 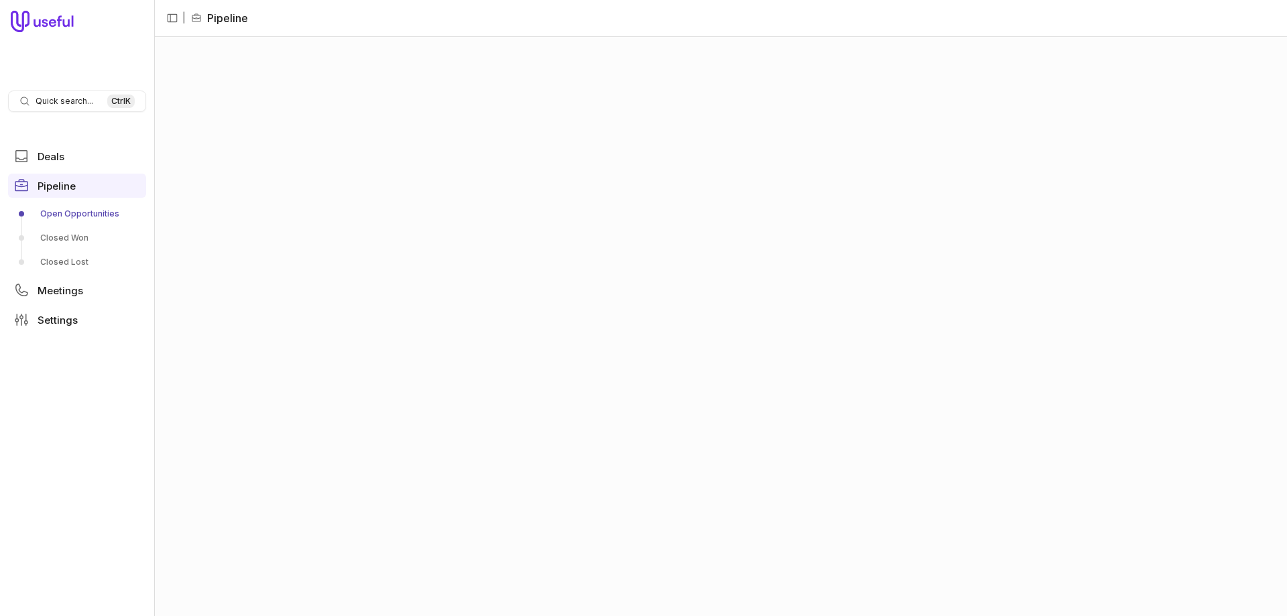 What do you see at coordinates (77, 156) in the screenshot?
I see `a: Deals` at bounding box center [77, 156].